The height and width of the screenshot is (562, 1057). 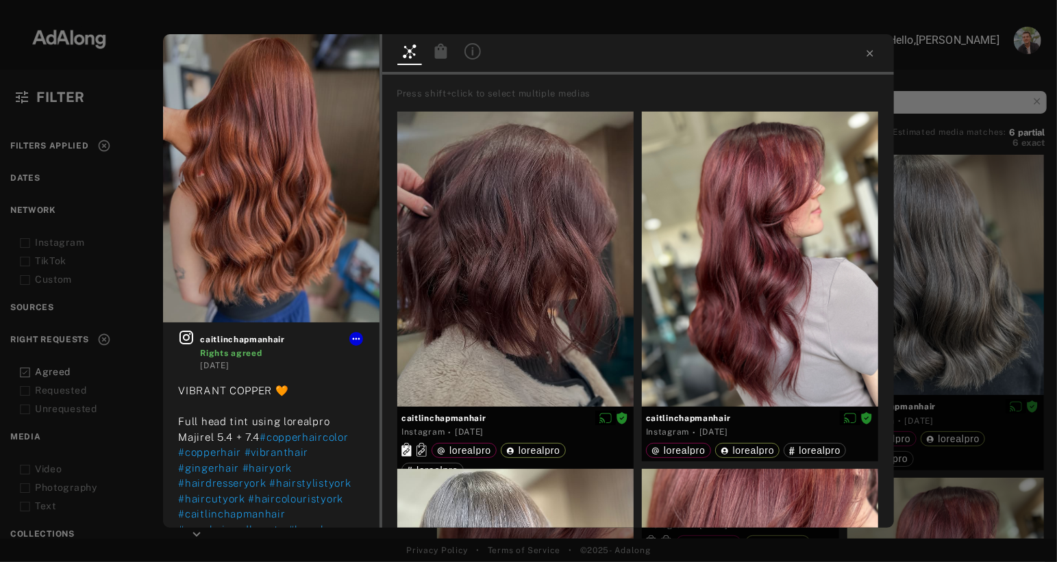 What do you see at coordinates (211, 499) in the screenshot?
I see `span: #haircutyork` at bounding box center [211, 499].